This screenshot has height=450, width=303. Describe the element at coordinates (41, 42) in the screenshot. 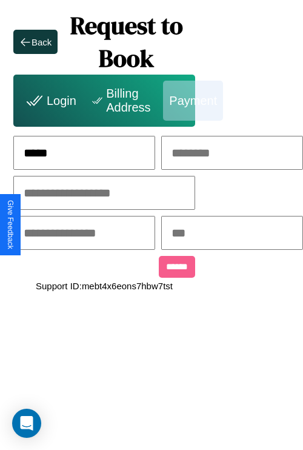

I see `div: Back` at that location.